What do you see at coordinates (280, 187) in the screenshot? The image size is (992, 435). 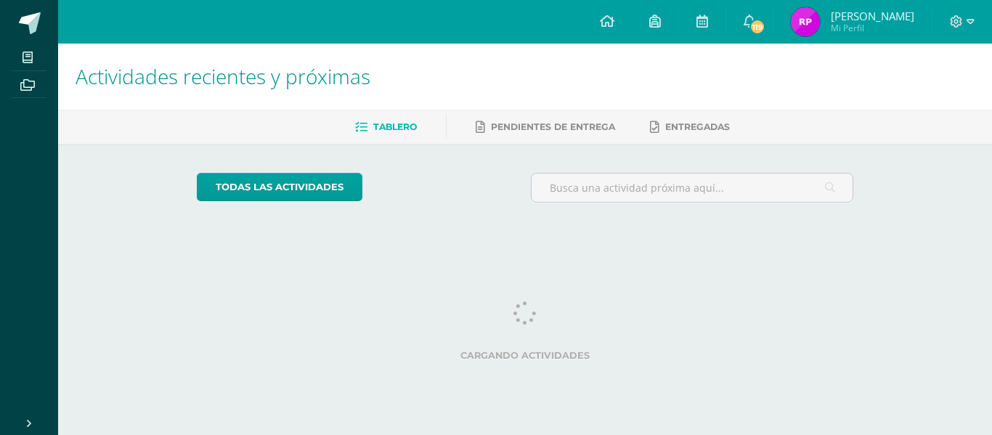 I see `a: todas las Actividades` at bounding box center [280, 187].